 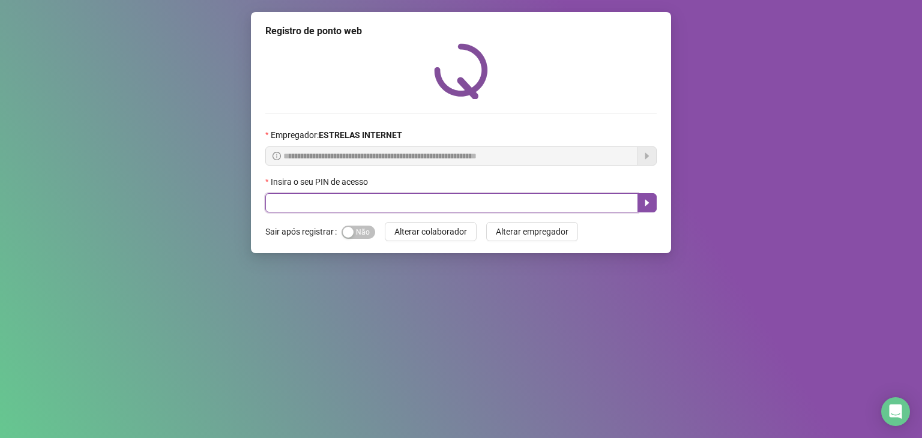 I want to click on span: info-circle, so click(x=277, y=156).